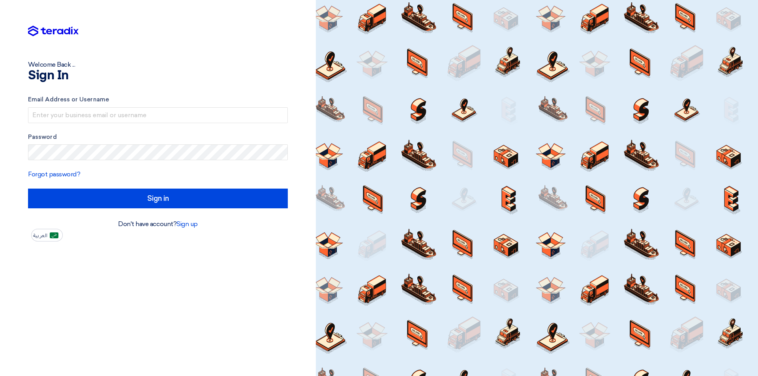  Describe the element at coordinates (53, 31) in the screenshot. I see `img: Teradix logo` at that location.